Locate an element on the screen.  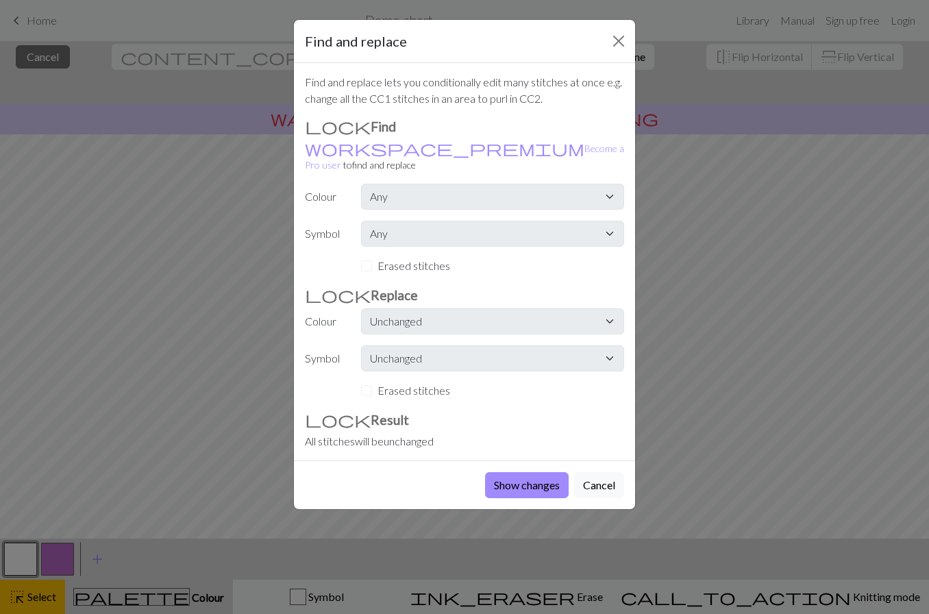
span: workspace_premium is located at coordinates (445, 148).